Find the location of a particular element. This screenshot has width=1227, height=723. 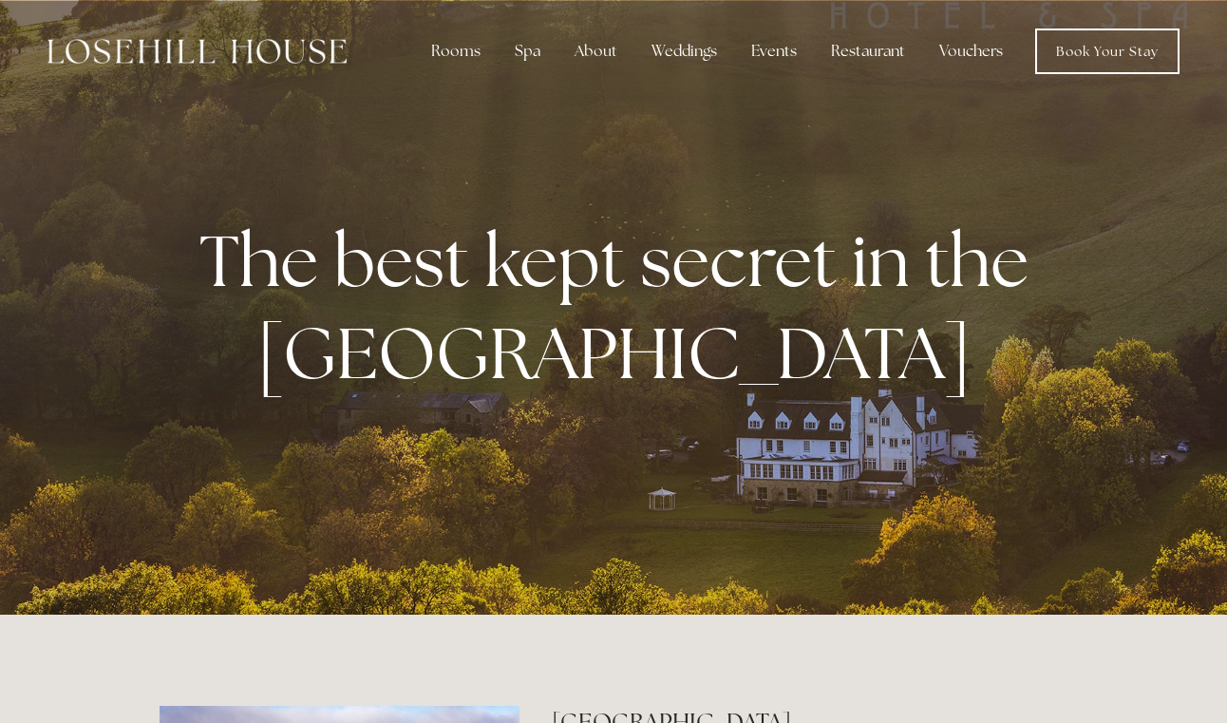

img: Losehill House is located at coordinates (197, 51).